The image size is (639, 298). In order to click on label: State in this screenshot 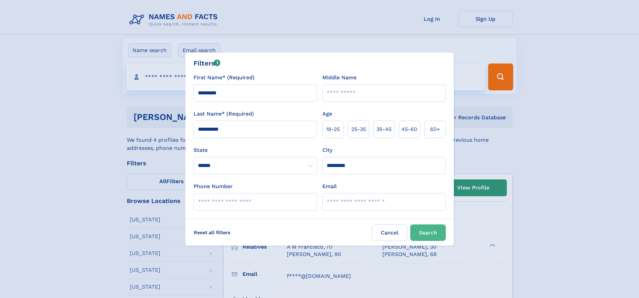, I will do `click(255, 150)`.